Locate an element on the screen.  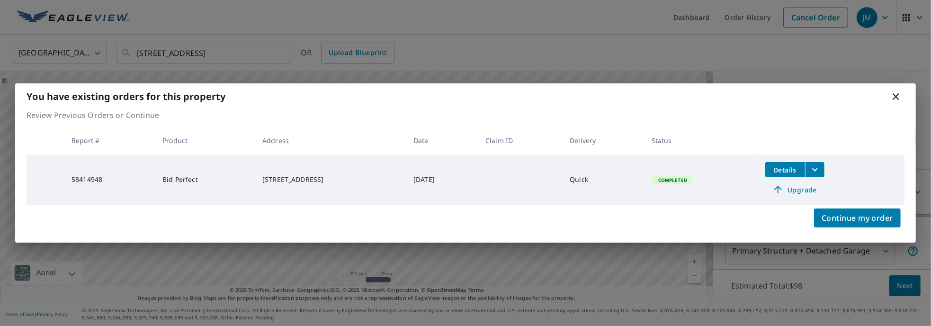
th: Report # is located at coordinates (109, 140).